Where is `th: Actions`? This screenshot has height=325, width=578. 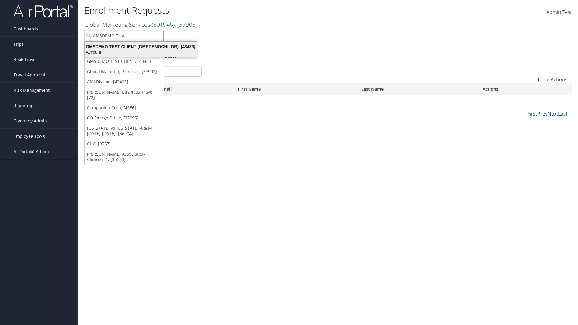 th: Actions is located at coordinates (525, 89).